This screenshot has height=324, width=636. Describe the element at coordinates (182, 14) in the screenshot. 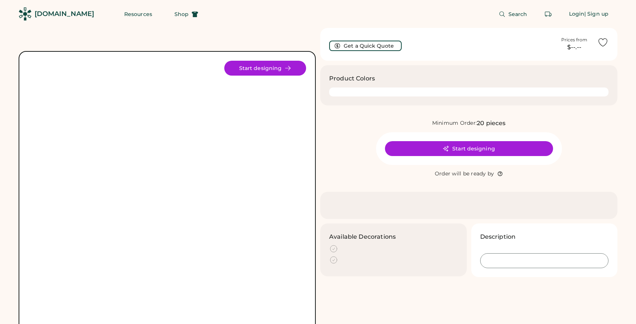

I see `span: Shop` at that location.